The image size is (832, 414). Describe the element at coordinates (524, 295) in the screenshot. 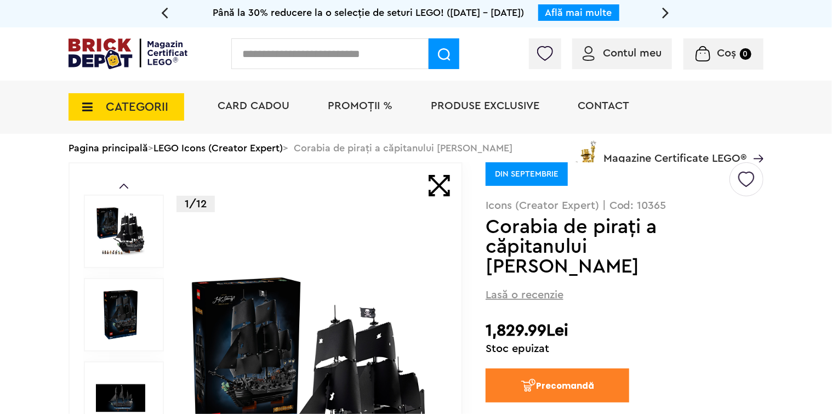

I see `span: Lasă o recenzie` at that location.